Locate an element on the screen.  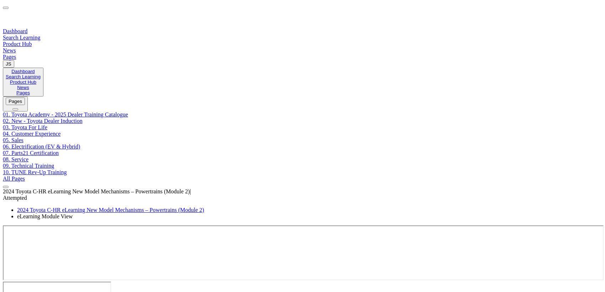
span: JS is located at coordinates (9, 64).